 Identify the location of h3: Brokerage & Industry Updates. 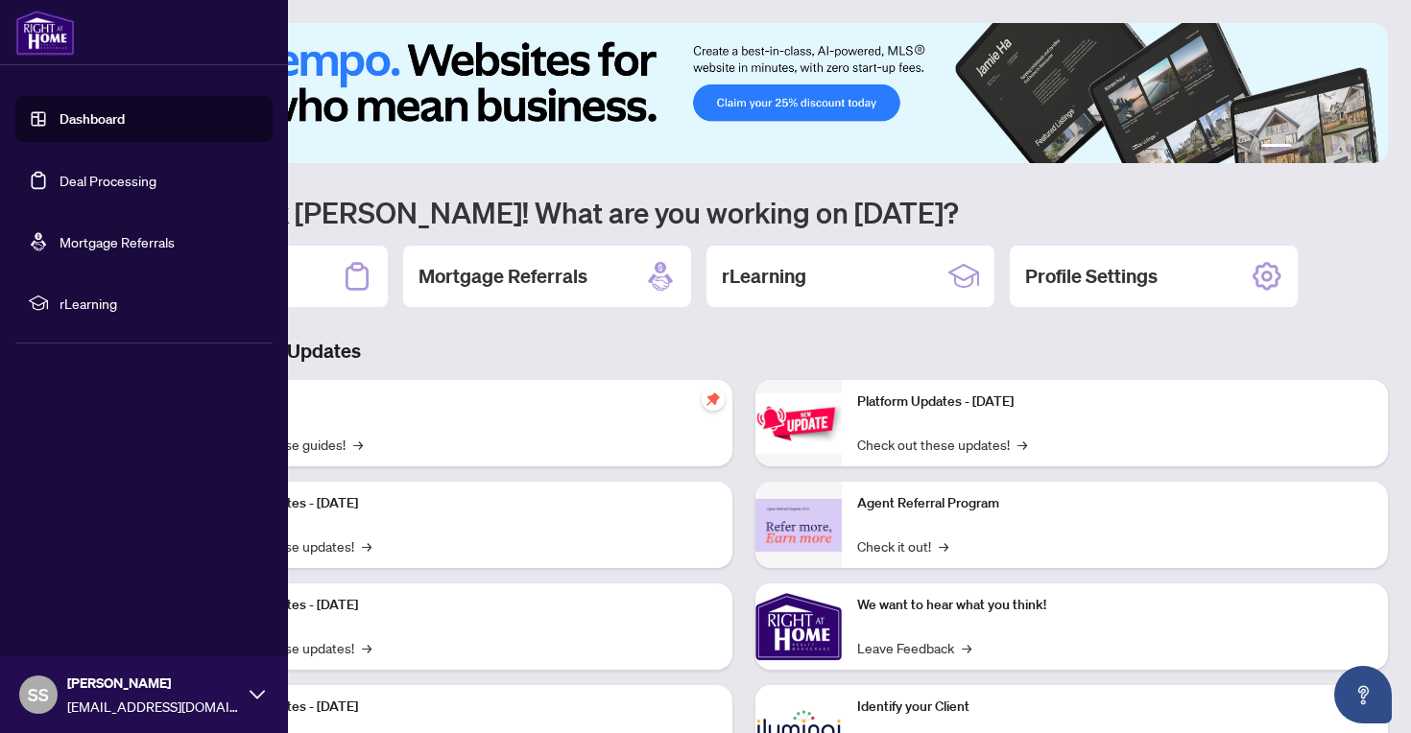
(744, 351).